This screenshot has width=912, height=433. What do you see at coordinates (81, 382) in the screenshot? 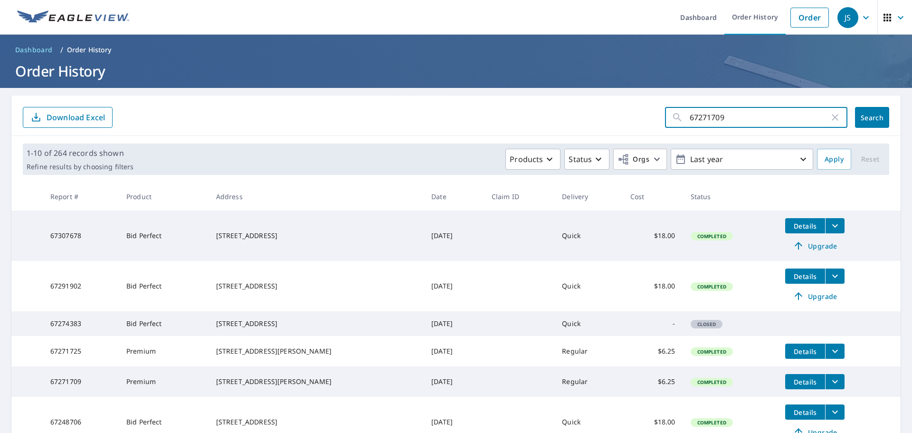
I see `td: 67271709` at bounding box center [81, 382].